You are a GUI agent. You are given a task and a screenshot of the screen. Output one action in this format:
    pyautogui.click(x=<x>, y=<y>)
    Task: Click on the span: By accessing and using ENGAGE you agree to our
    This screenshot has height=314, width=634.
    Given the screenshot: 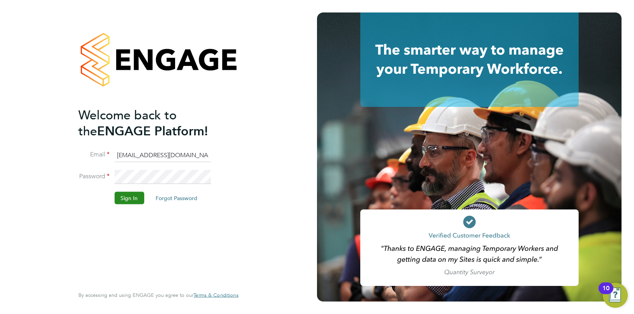 What is the action you would take?
    pyautogui.click(x=158, y=295)
    